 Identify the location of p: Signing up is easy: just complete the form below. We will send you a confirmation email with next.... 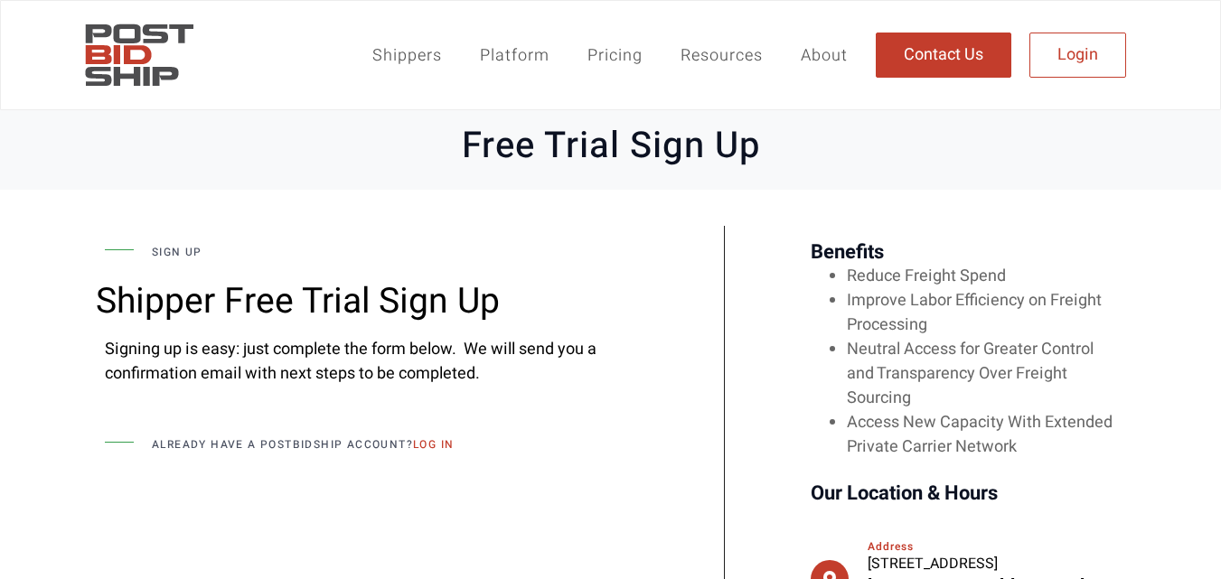
(373, 361).